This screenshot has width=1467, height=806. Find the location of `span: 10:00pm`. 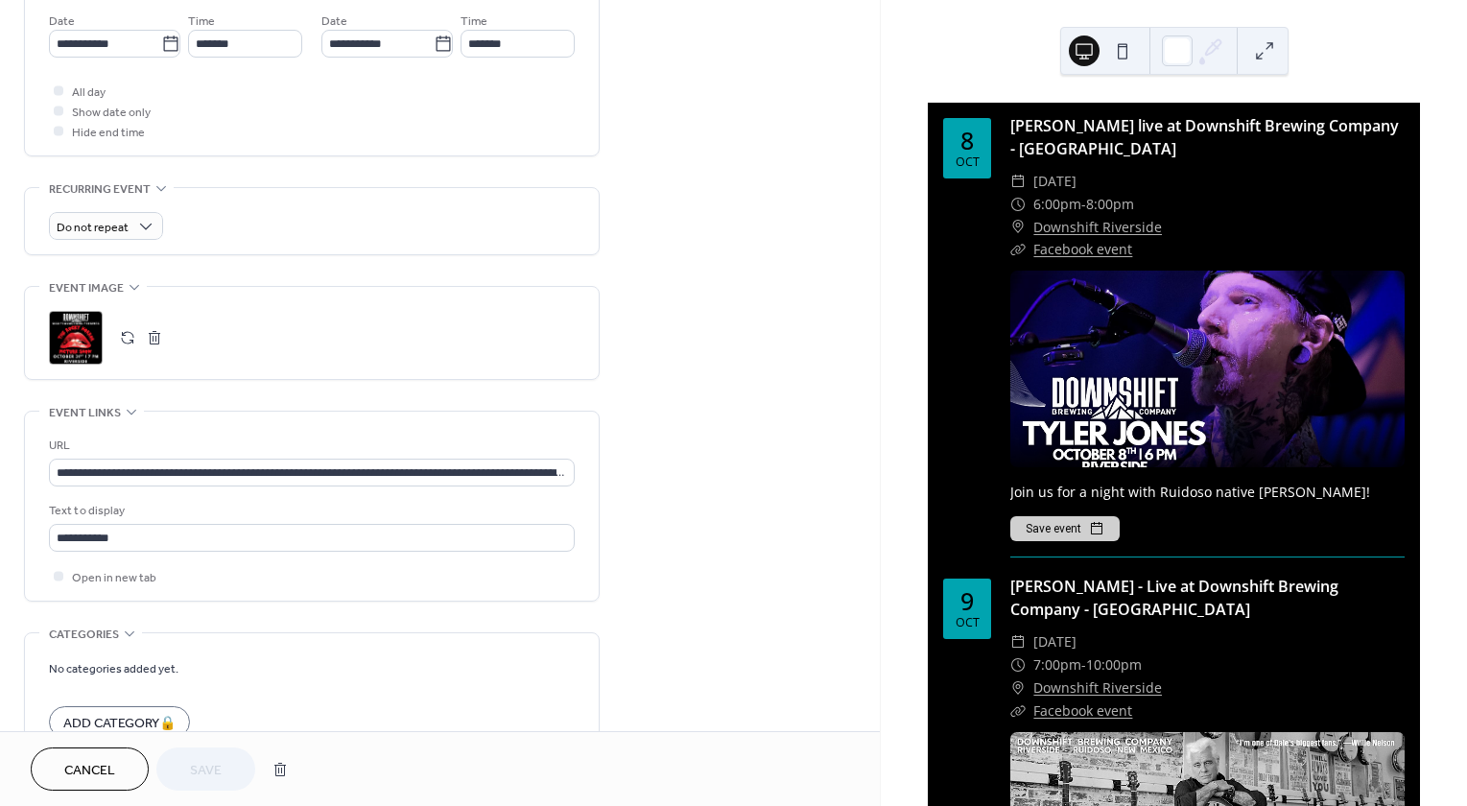

span: 10:00pm is located at coordinates (1114, 665).